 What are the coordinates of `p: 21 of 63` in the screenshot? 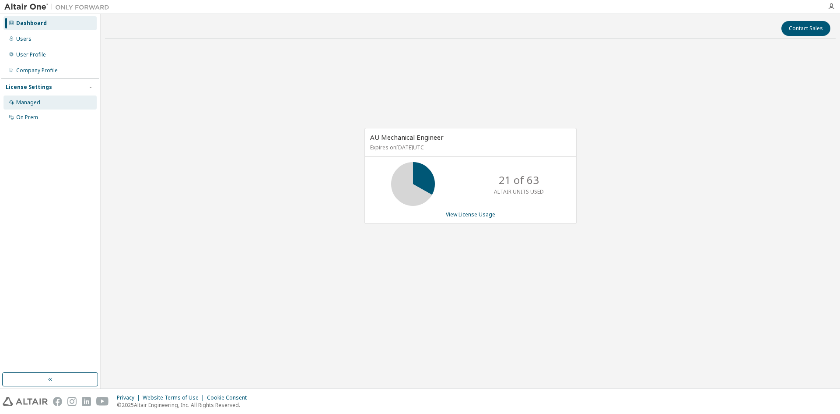 It's located at (519, 180).